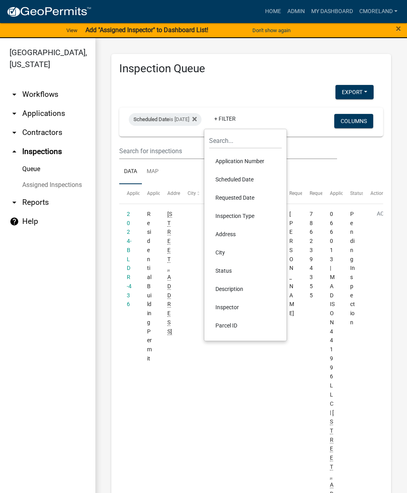 Image resolution: width=407 pixels, height=493 pixels. I want to click on datatable-header-cell: Application Description, so click(332, 194).